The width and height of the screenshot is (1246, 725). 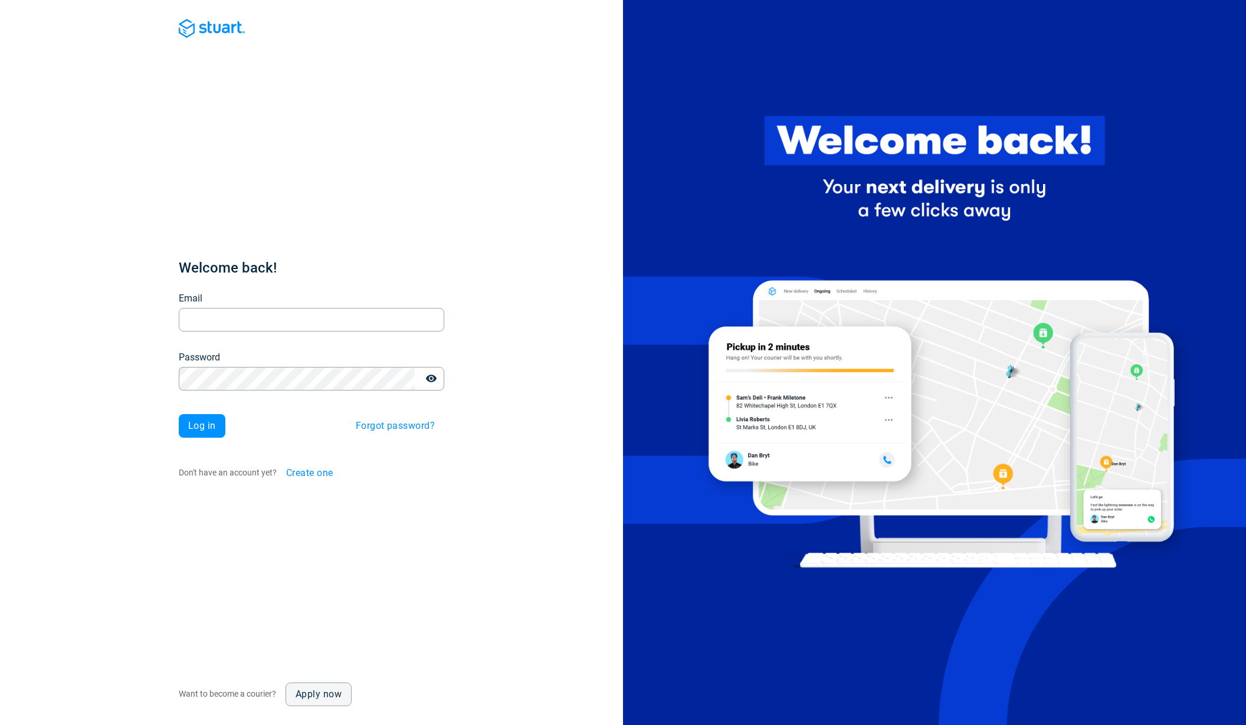 What do you see at coordinates (199, 358) in the screenshot?
I see `label: Password` at bounding box center [199, 358].